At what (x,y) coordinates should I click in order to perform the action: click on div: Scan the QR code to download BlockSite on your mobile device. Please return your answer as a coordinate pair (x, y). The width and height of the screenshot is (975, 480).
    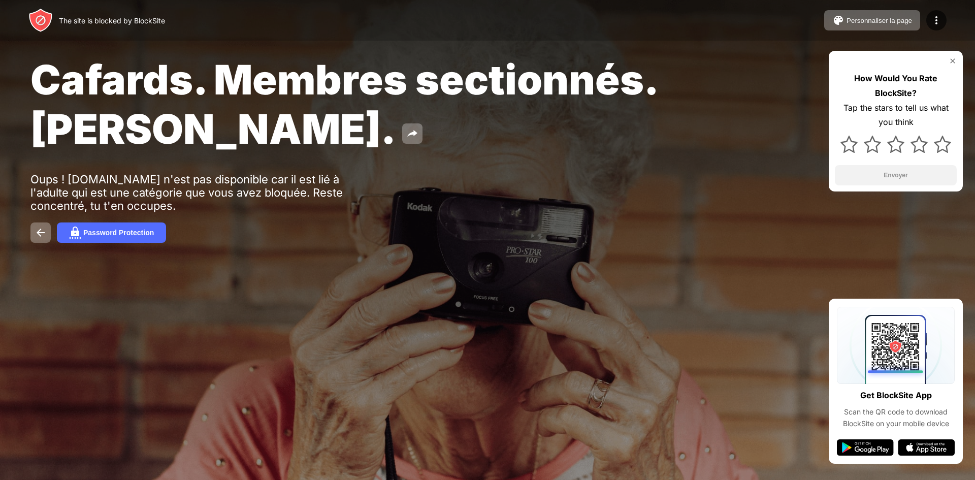
    Looking at the image, I should click on (895, 417).